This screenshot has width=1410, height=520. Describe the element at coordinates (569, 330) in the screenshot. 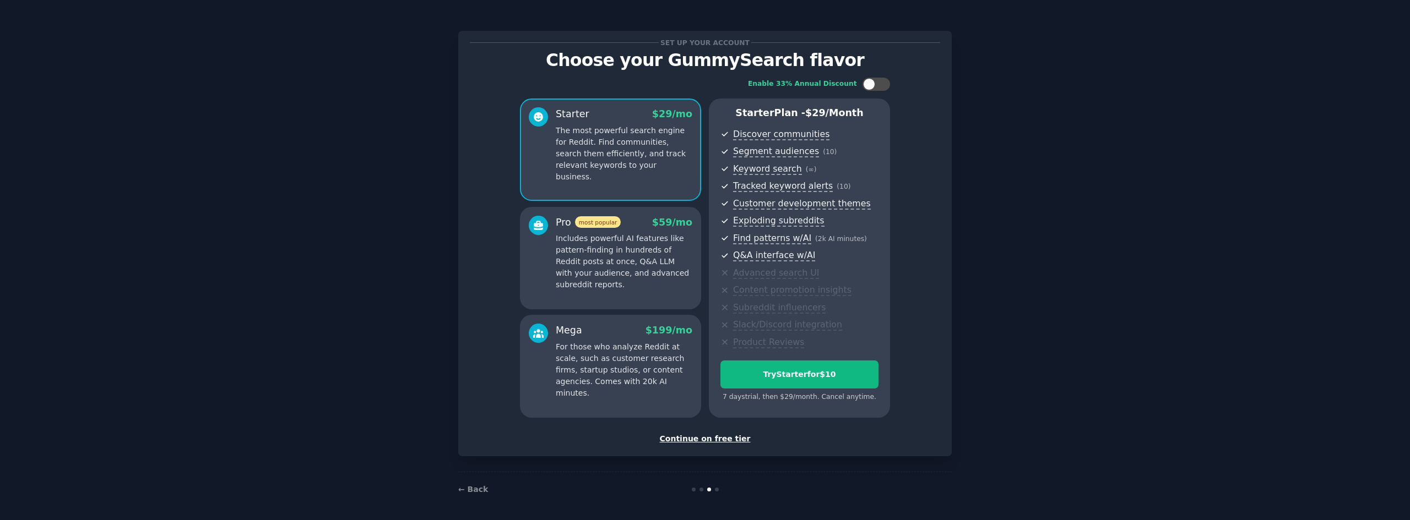

I see `div: Mega` at that location.